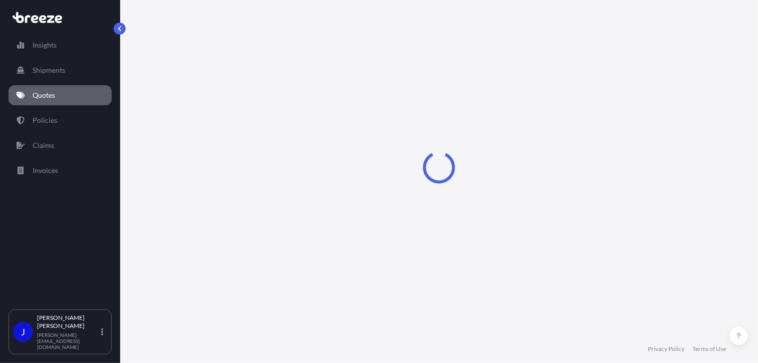  Describe the element at coordinates (666, 348) in the screenshot. I see `a: Privacy Policy` at that location.